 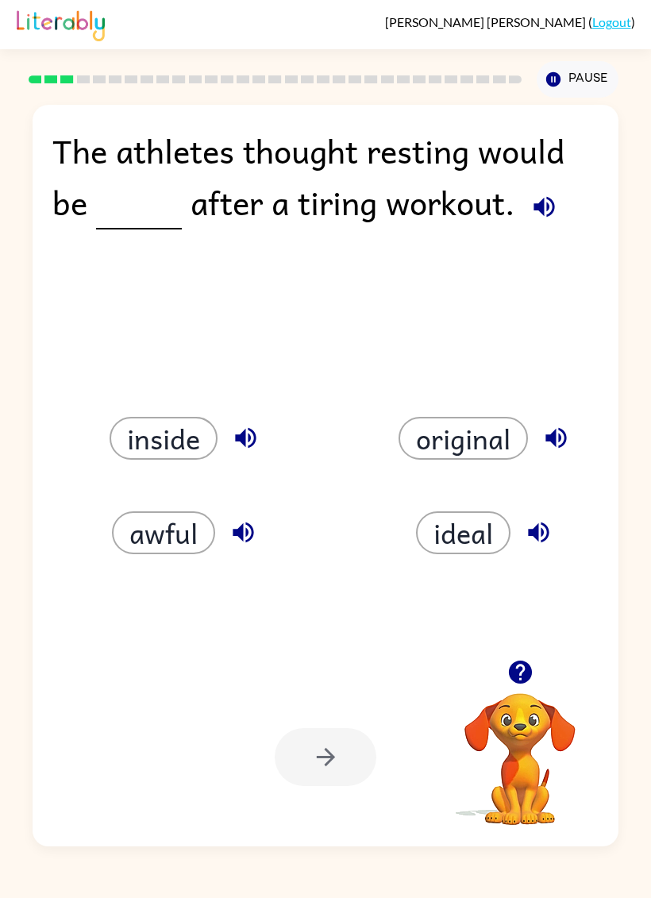 I want to click on div: The athletes thought resting would be after a tiring workout., so click(x=326, y=184).